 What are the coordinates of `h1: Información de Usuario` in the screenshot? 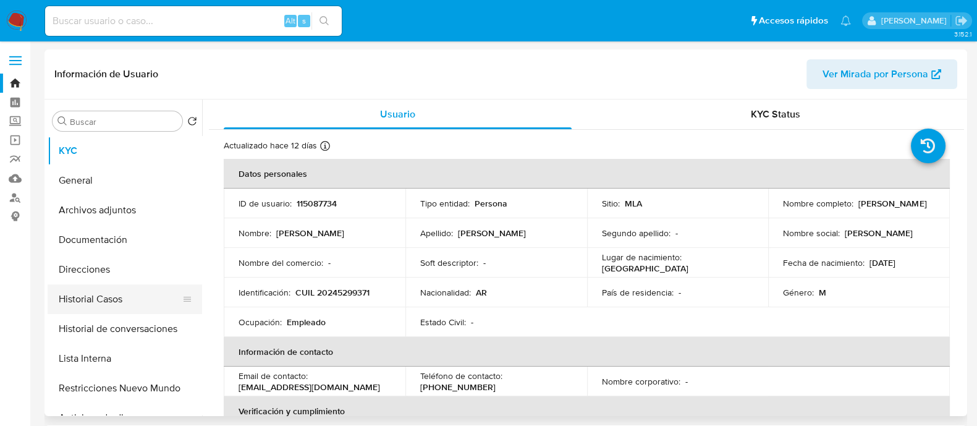 It's located at (106, 74).